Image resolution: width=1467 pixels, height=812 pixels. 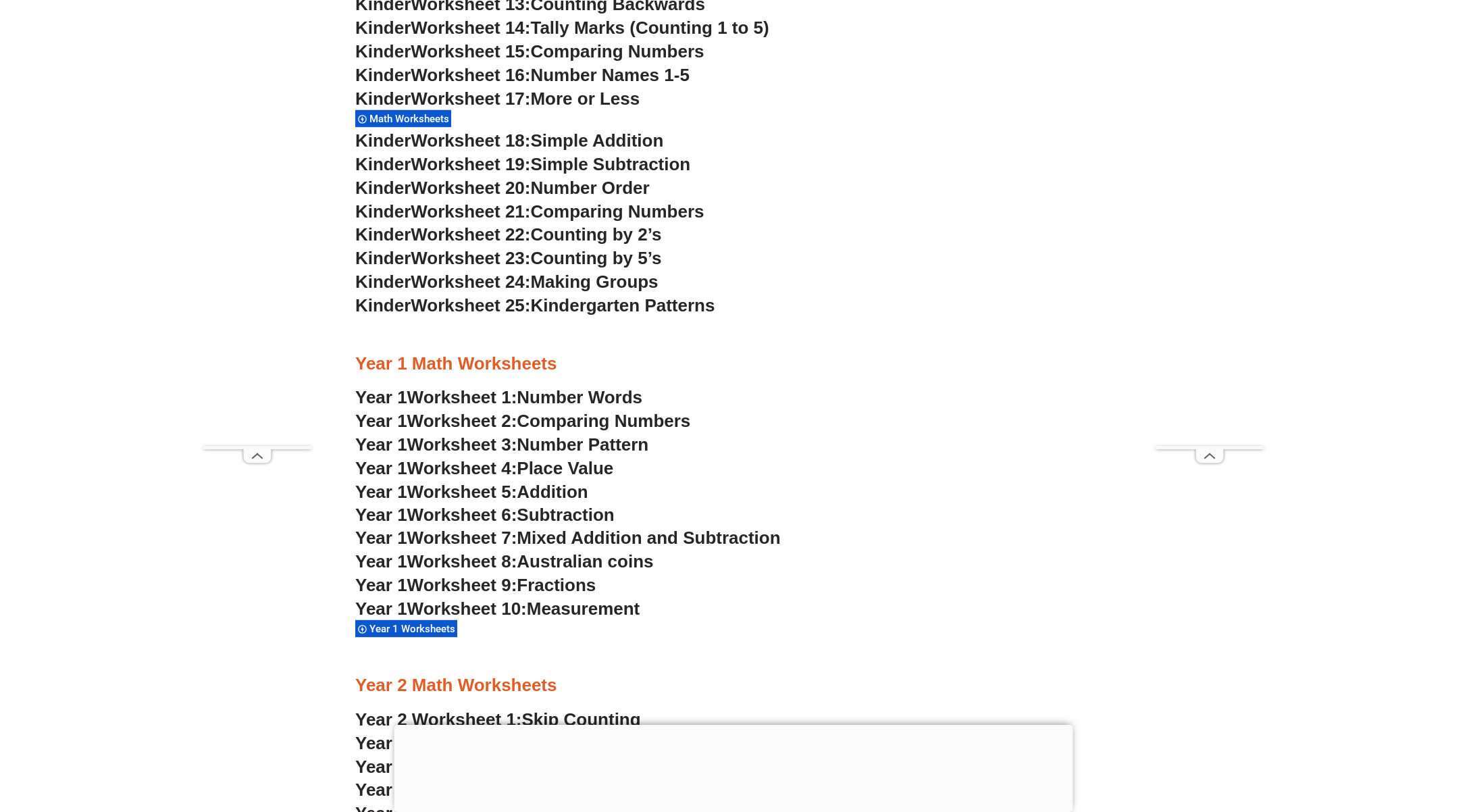 What do you see at coordinates (523, 421) in the screenshot?
I see `a: Year 1Worksheet 2:Comparing Numbers` at bounding box center [523, 421].